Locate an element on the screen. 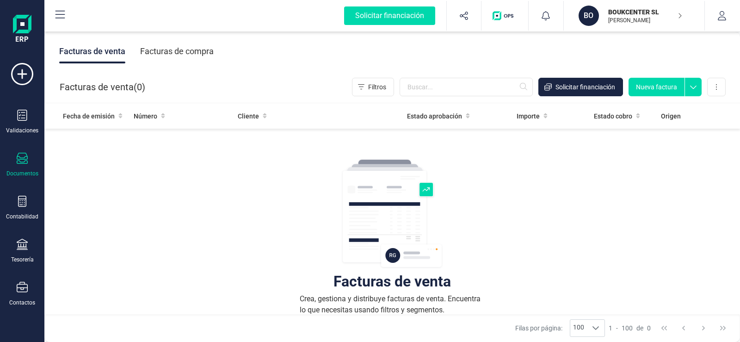 This screenshot has height=342, width=740. p: BOUKCENTER SL is located at coordinates (645, 12).